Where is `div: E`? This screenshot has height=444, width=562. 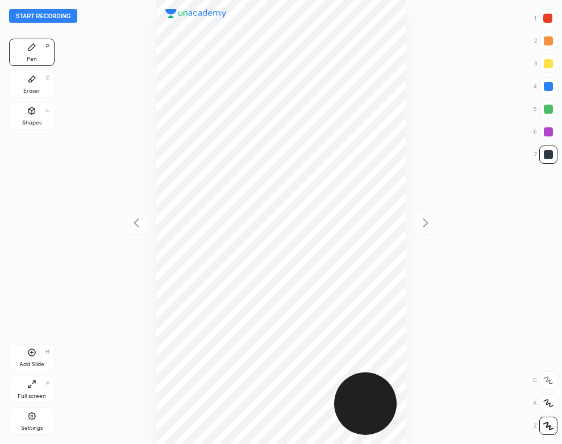
div: E is located at coordinates (48, 78).